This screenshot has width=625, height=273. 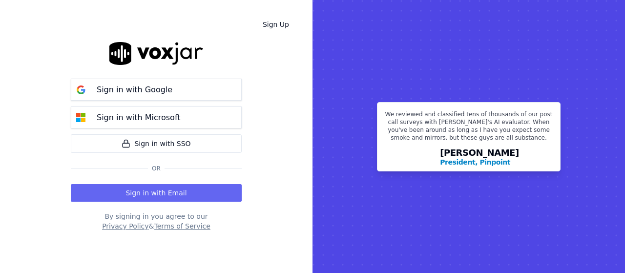 I want to click on button: Terms of Service, so click(x=182, y=226).